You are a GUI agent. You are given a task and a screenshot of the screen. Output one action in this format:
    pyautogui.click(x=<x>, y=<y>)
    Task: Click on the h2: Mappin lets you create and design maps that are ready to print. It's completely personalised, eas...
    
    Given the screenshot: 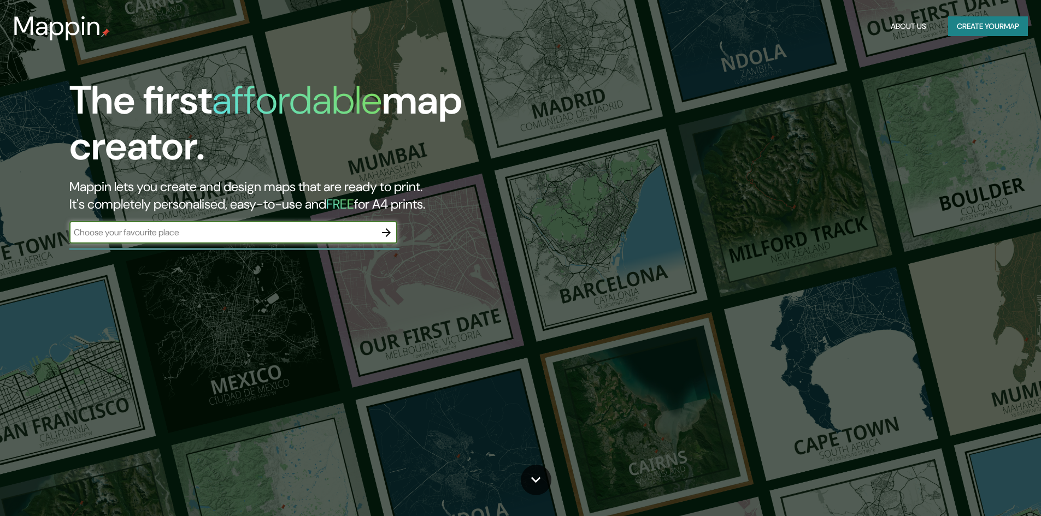 What is the action you would take?
    pyautogui.click(x=329, y=196)
    